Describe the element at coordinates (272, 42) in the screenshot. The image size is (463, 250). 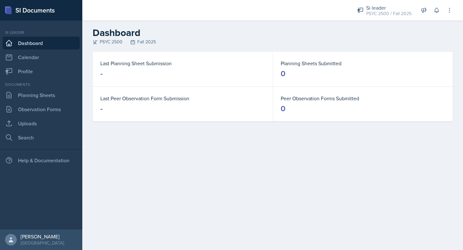
I see `div: PSYC 2500 Fall 2025` at that location.